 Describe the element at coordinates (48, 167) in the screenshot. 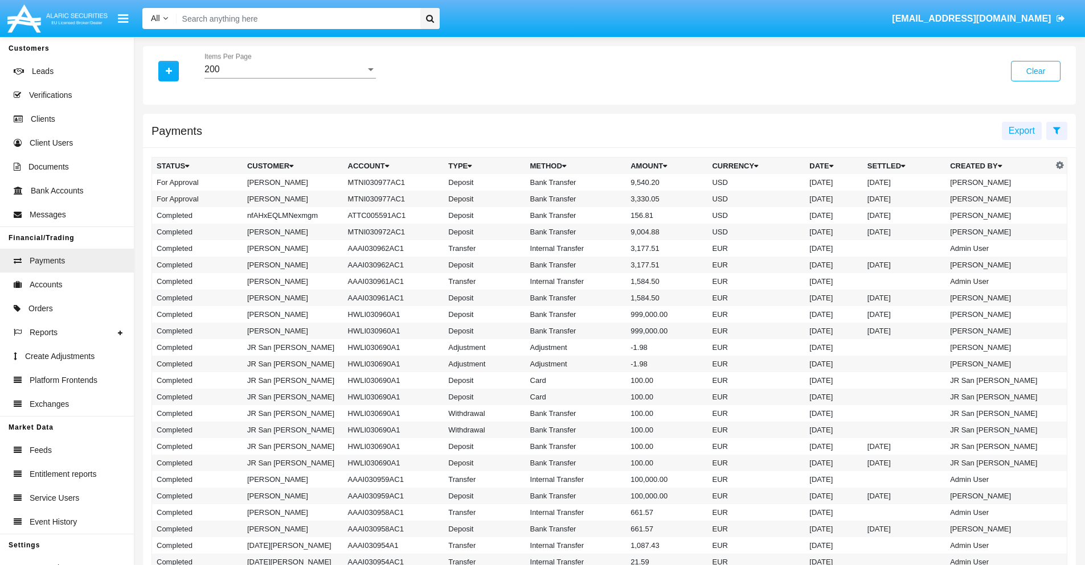

I see `span: Documents` at that location.